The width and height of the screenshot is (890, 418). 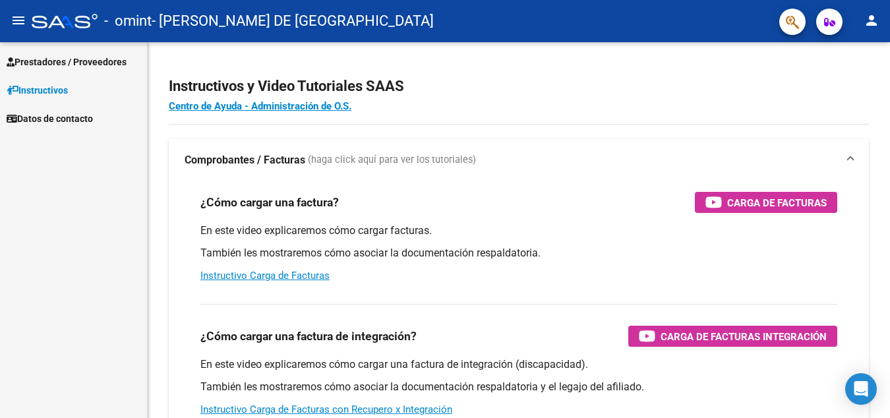 What do you see at coordinates (18, 20) in the screenshot?
I see `mat-icon: menu` at bounding box center [18, 20].